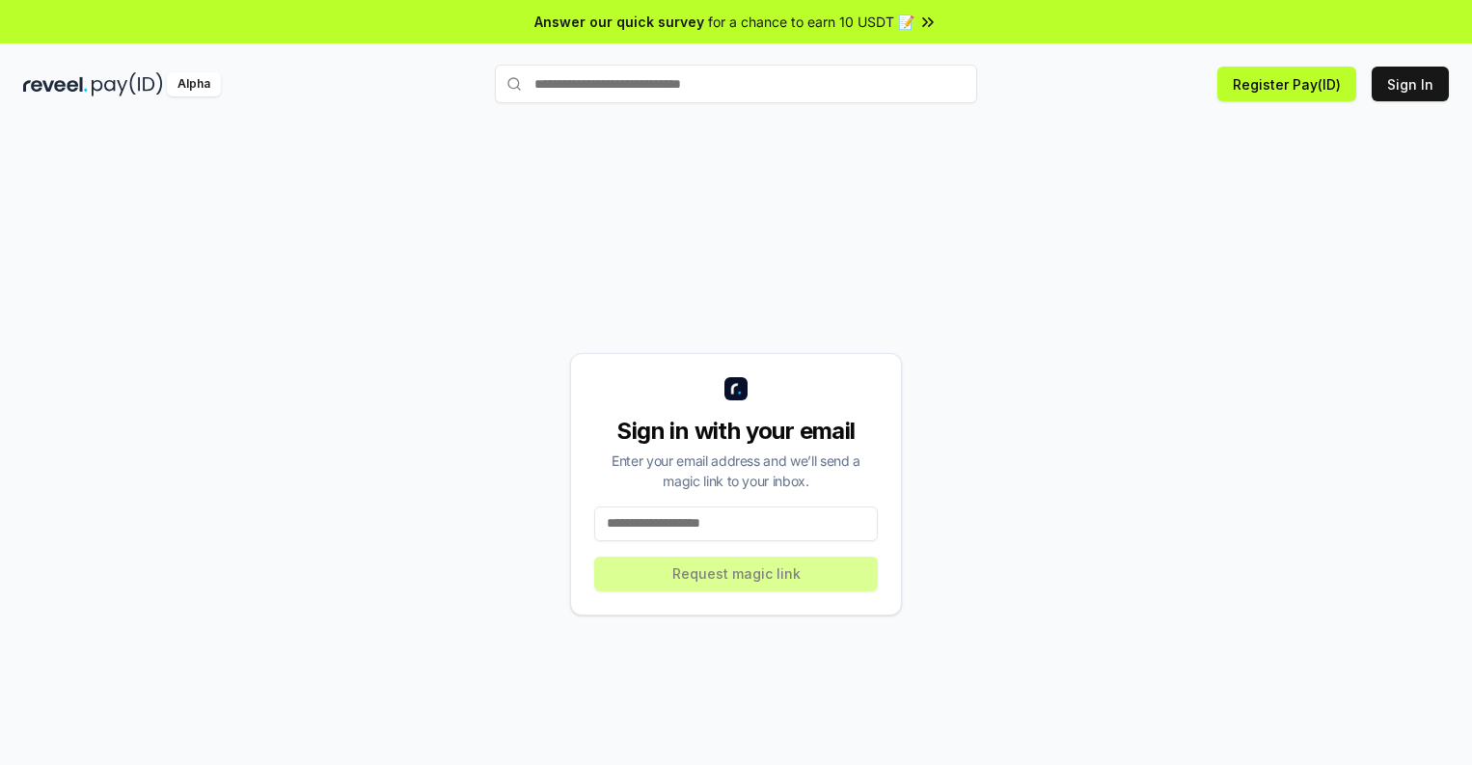  What do you see at coordinates (194, 84) in the screenshot?
I see `div: Alpha` at bounding box center [194, 84].